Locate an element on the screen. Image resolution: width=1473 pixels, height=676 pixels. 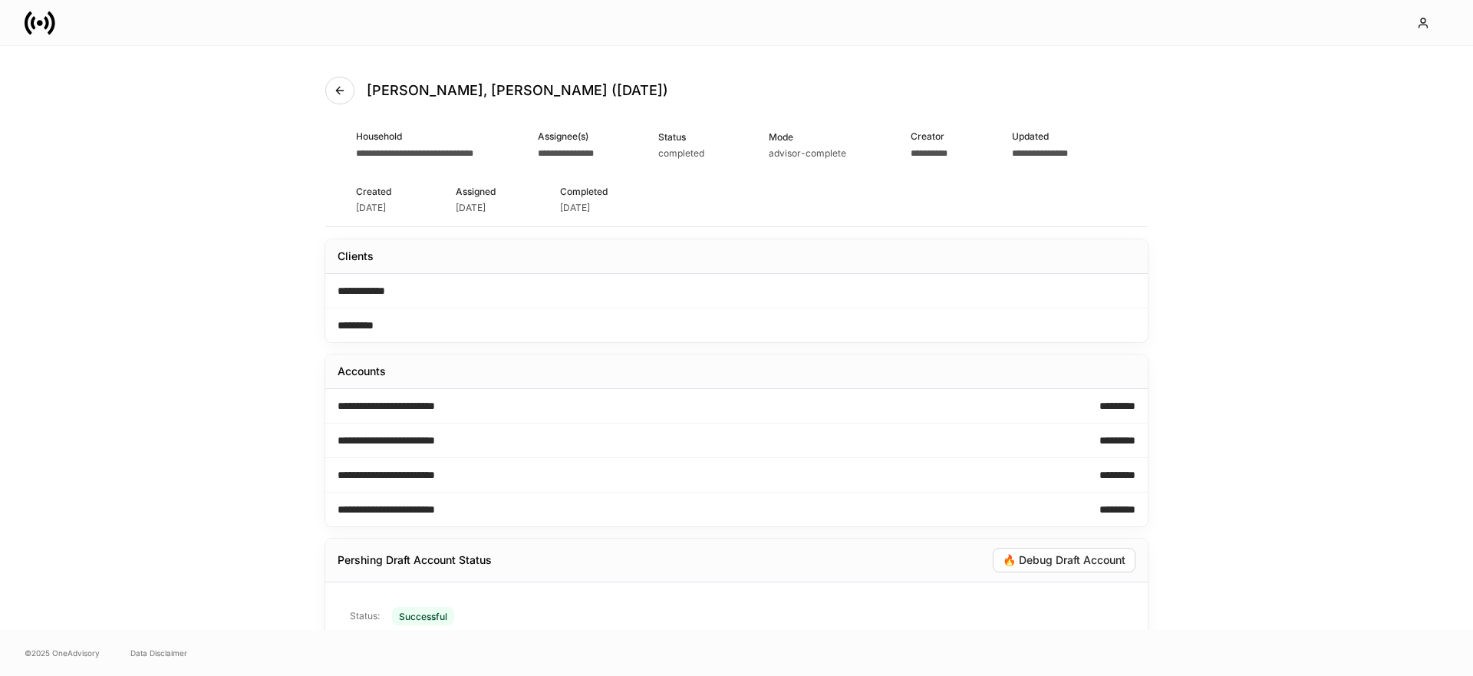
div: Updated is located at coordinates (1039, 136).